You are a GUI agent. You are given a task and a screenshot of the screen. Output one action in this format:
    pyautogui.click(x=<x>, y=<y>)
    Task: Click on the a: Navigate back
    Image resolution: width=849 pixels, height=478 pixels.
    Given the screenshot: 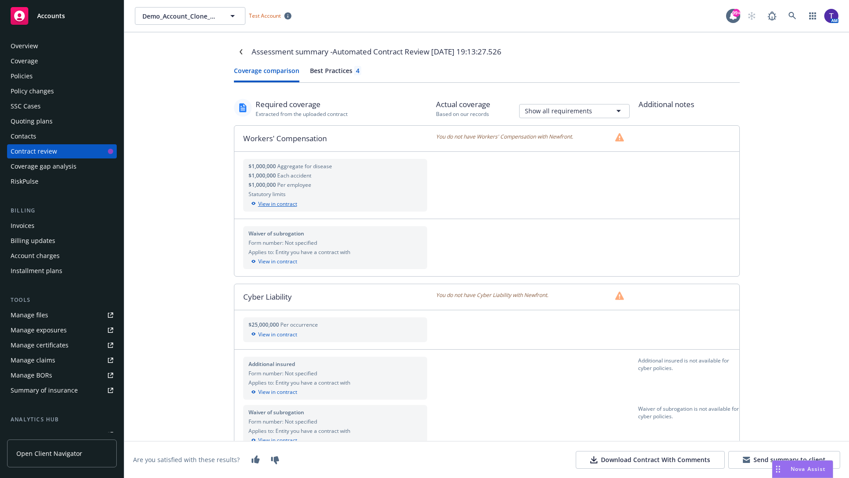 What is the action you would take?
    pyautogui.click(x=241, y=52)
    